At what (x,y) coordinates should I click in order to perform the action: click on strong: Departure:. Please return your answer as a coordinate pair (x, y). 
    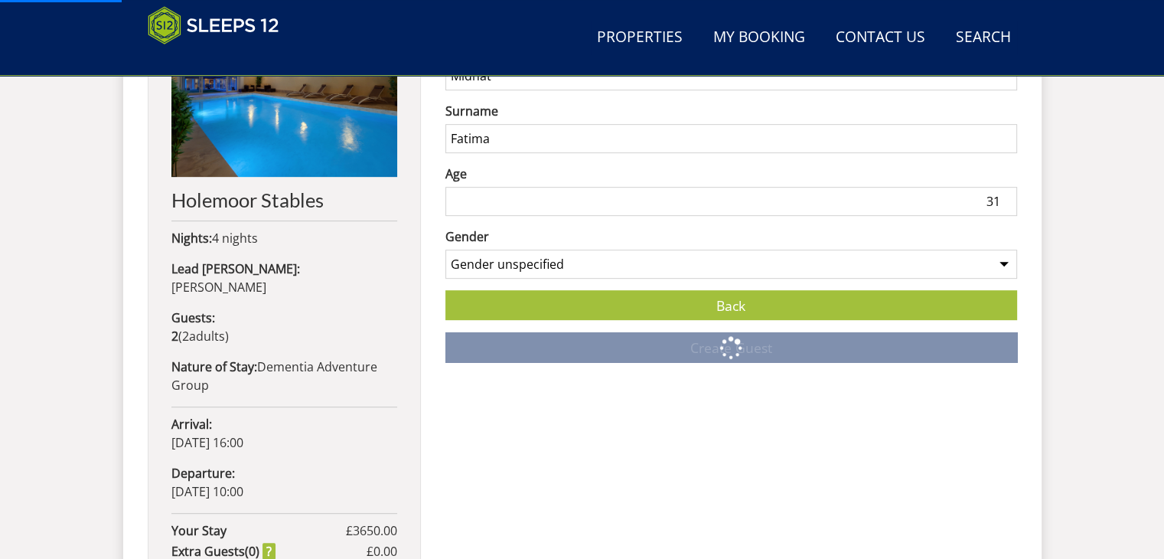
    Looking at the image, I should click on (203, 473).